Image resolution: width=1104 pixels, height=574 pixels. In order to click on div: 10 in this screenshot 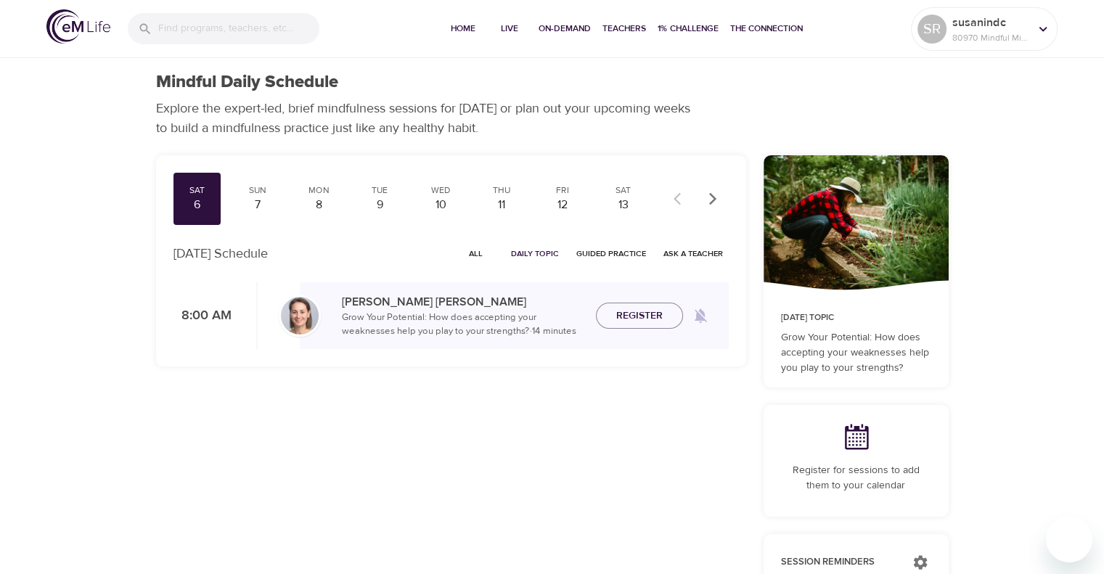, I will do `click(440, 205)`.